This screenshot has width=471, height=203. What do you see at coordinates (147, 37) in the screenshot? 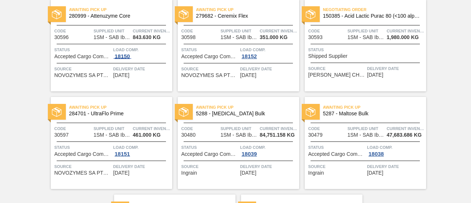
I see `span: 843.630 KG` at bounding box center [147, 37].